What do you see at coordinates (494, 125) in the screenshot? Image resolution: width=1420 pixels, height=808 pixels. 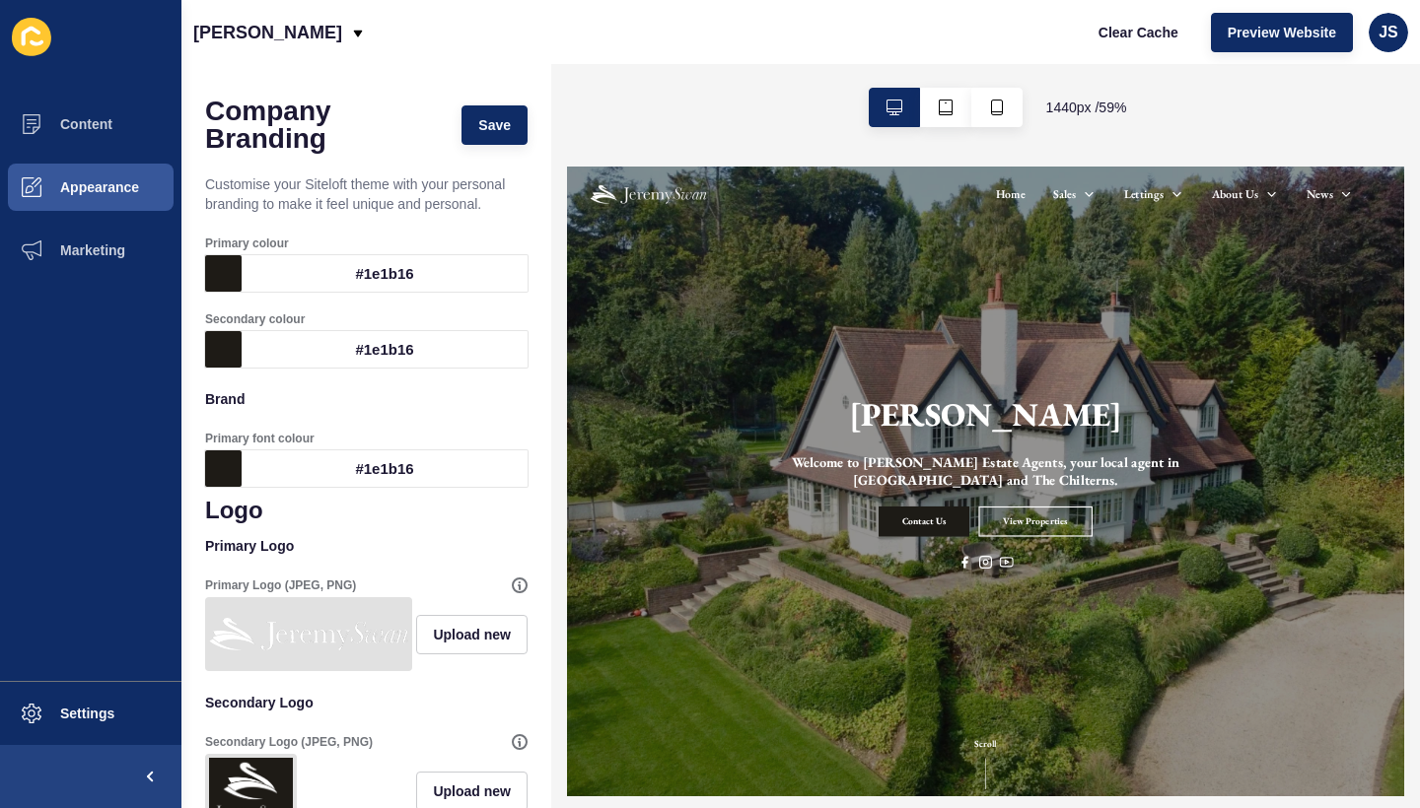 I see `button: Save` at bounding box center [494, 125].